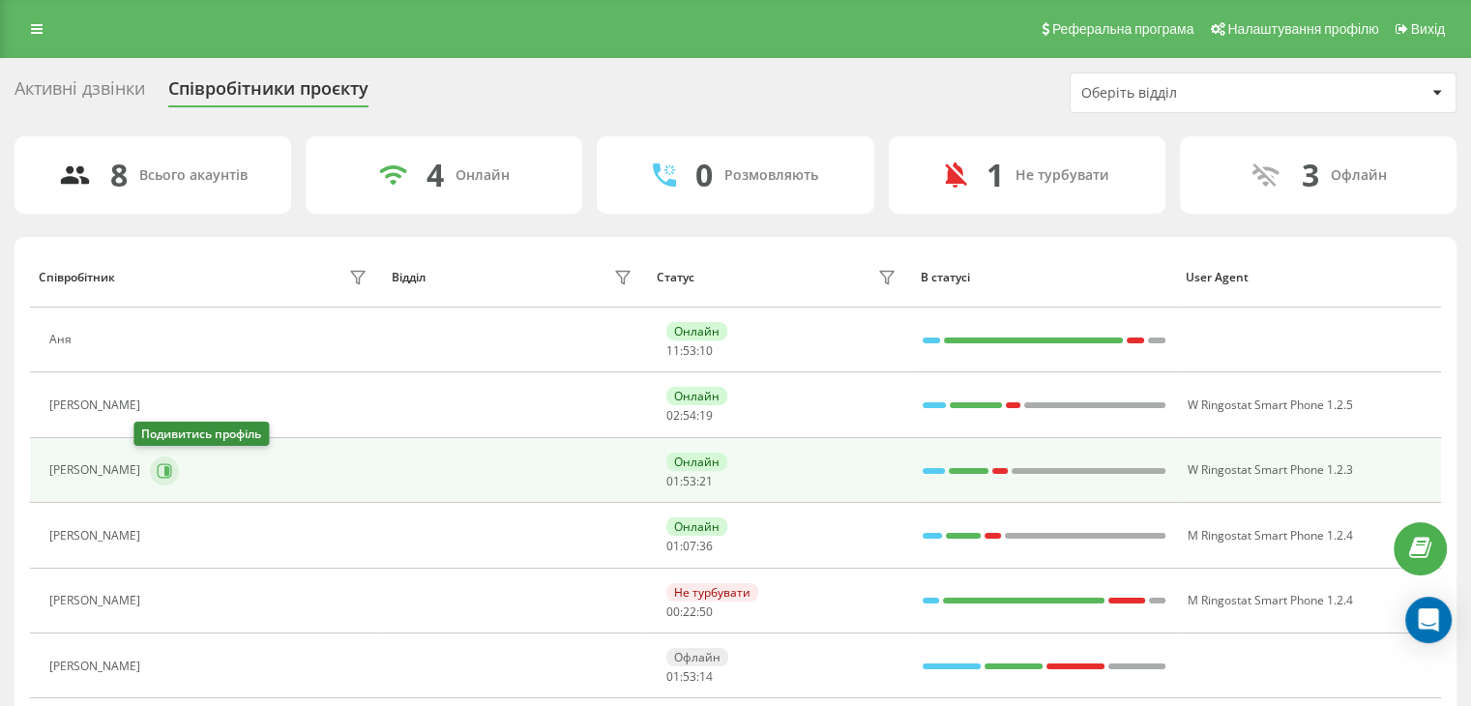 This screenshot has height=706, width=1471. What do you see at coordinates (690, 415) in the screenshot?
I see `span: 54` at bounding box center [690, 415].